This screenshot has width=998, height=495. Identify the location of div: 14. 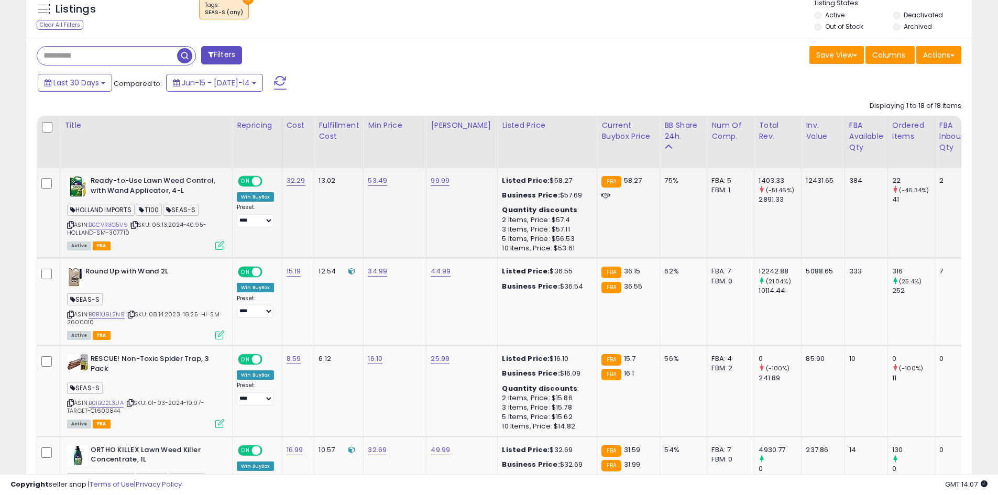
(864, 450).